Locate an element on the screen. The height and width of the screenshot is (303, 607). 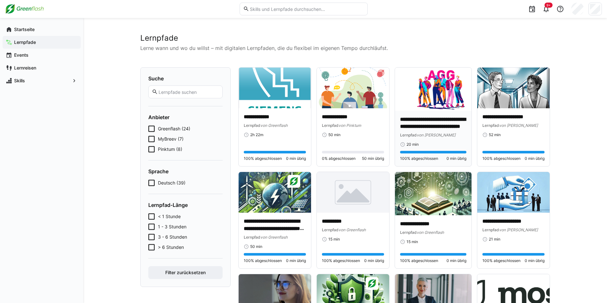
h4: Suche is located at coordinates (186, 79).